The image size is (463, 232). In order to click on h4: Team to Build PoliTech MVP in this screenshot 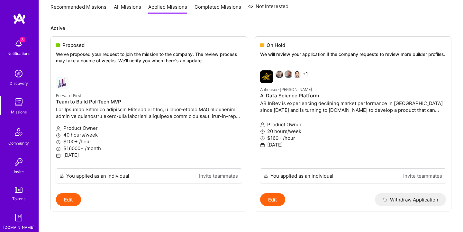, I will do `click(149, 102)`.